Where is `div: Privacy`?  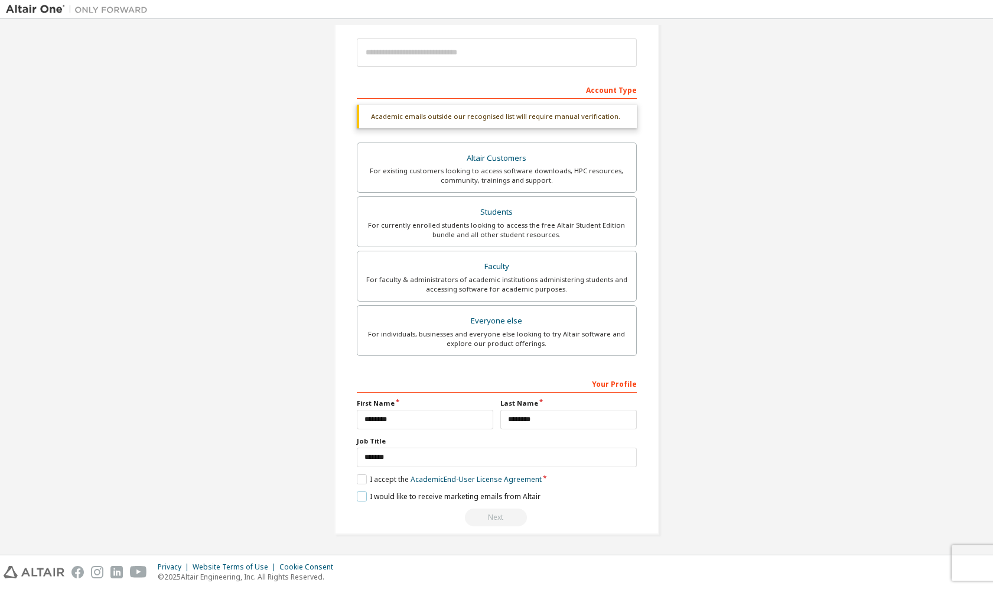
div: Privacy is located at coordinates (175, 567).